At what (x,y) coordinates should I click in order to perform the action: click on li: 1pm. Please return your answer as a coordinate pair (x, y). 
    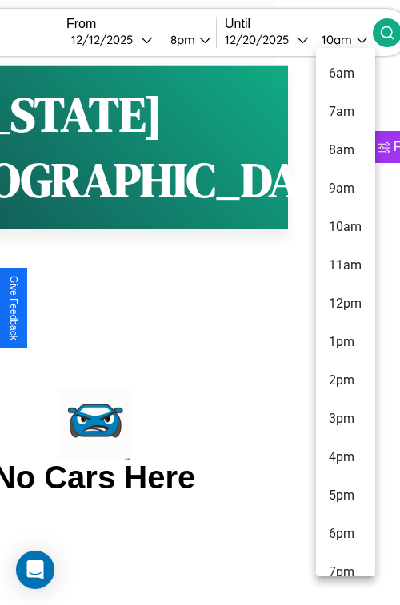
    Looking at the image, I should click on (345, 342).